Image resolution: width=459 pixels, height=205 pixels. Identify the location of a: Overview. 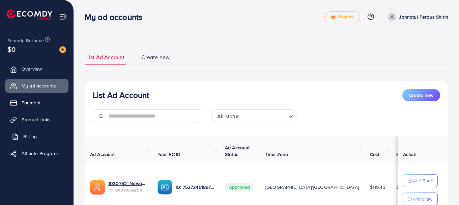
(37, 69).